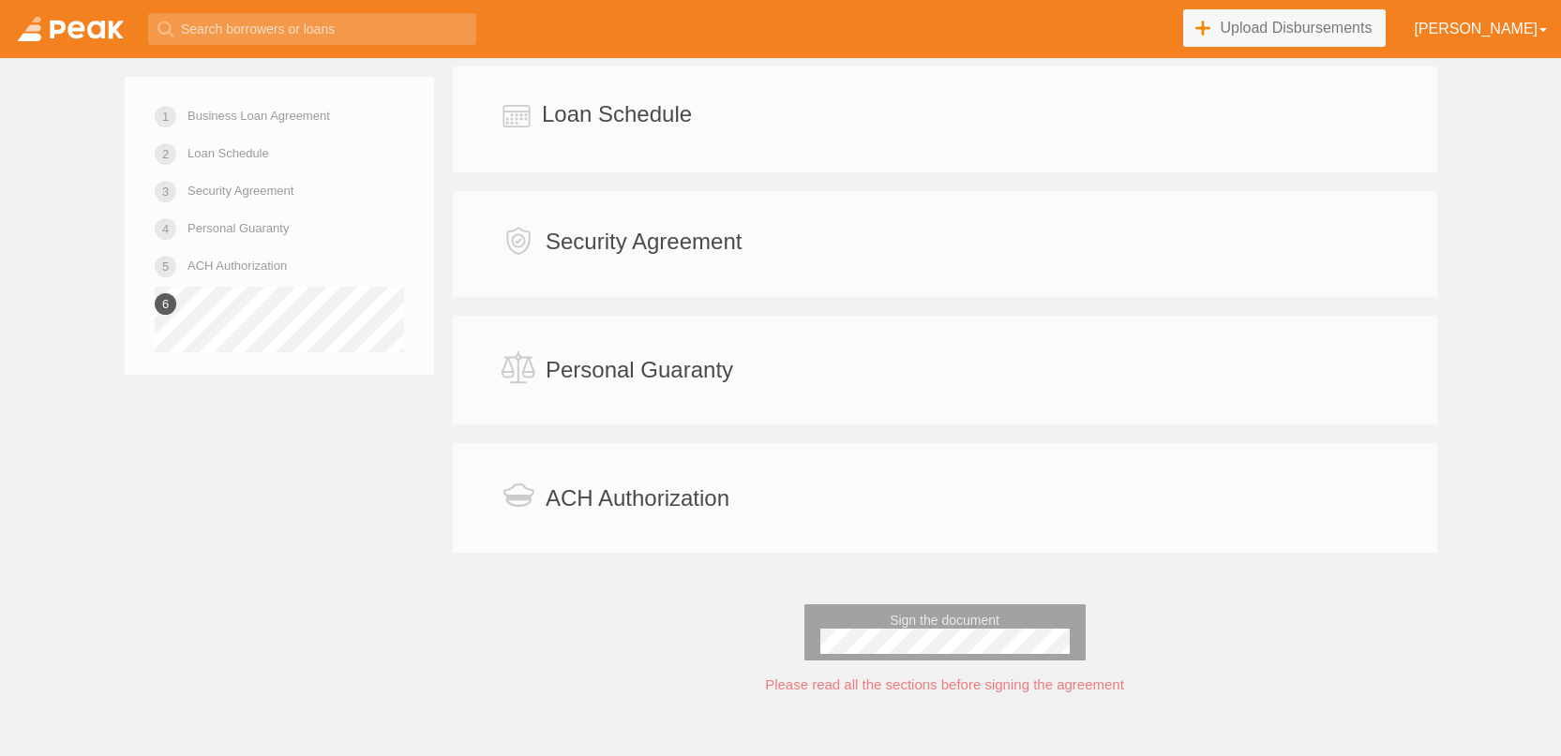  I want to click on h3: Personal Guaranty, so click(639, 370).